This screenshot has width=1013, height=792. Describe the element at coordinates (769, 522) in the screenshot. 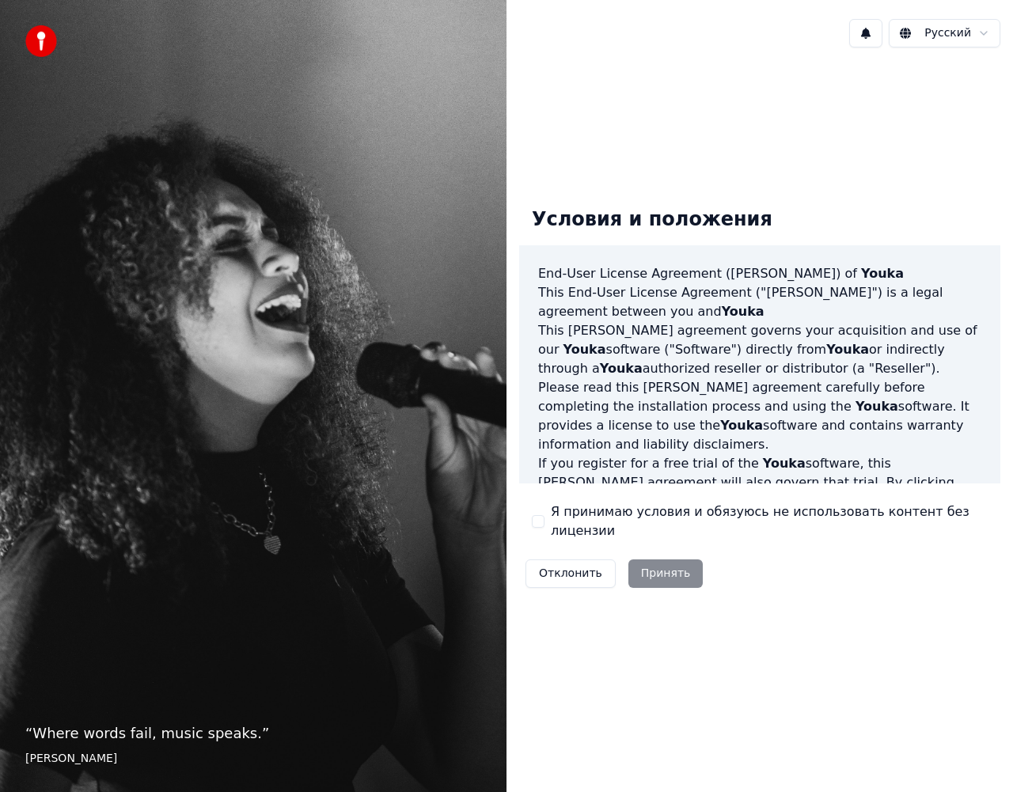

I see `label: Я принимаю условия и обязуюсь не использовать контент без лицензии` at that location.